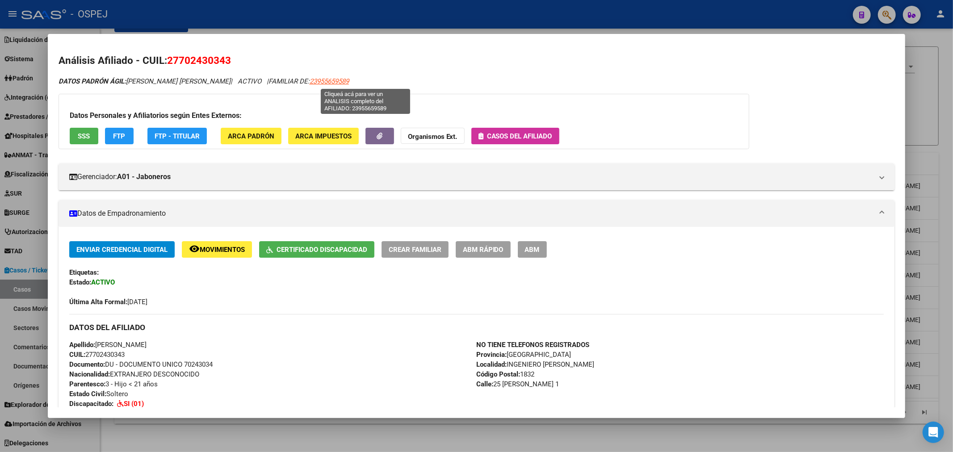 Image resolution: width=953 pixels, height=452 pixels. What do you see at coordinates (323, 136) in the screenshot?
I see `button: ARCA Impuestos` at bounding box center [323, 136].